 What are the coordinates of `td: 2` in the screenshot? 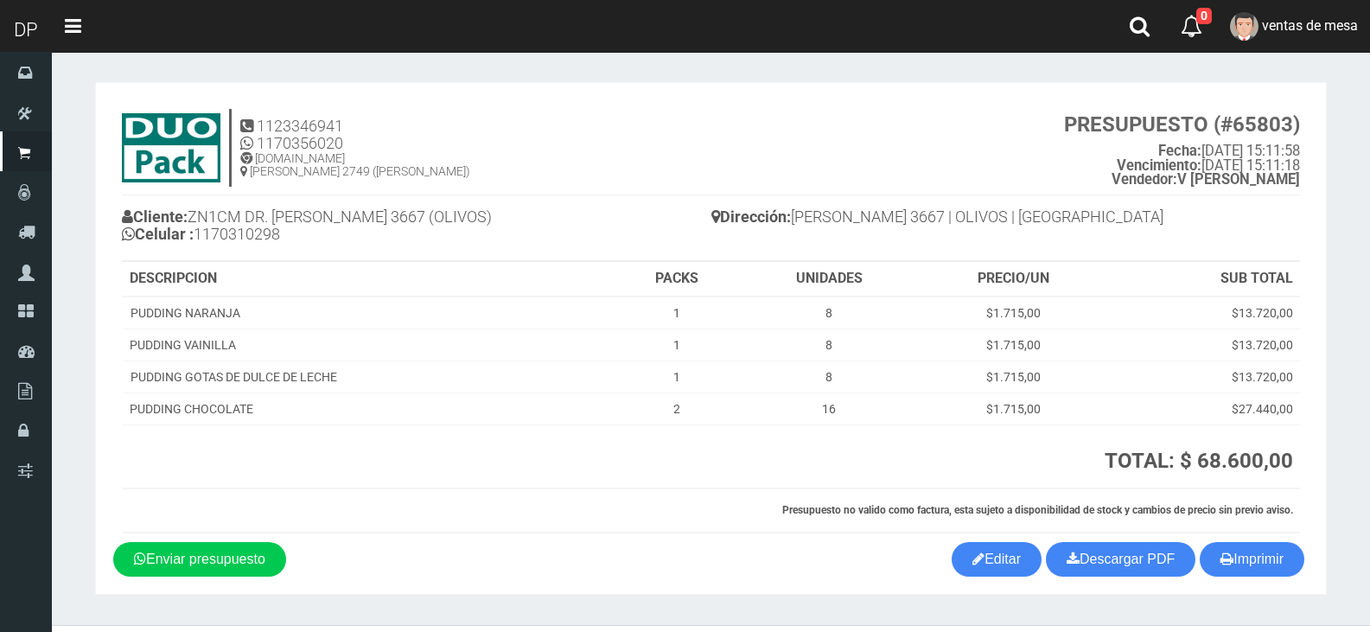 It's located at (677, 408).